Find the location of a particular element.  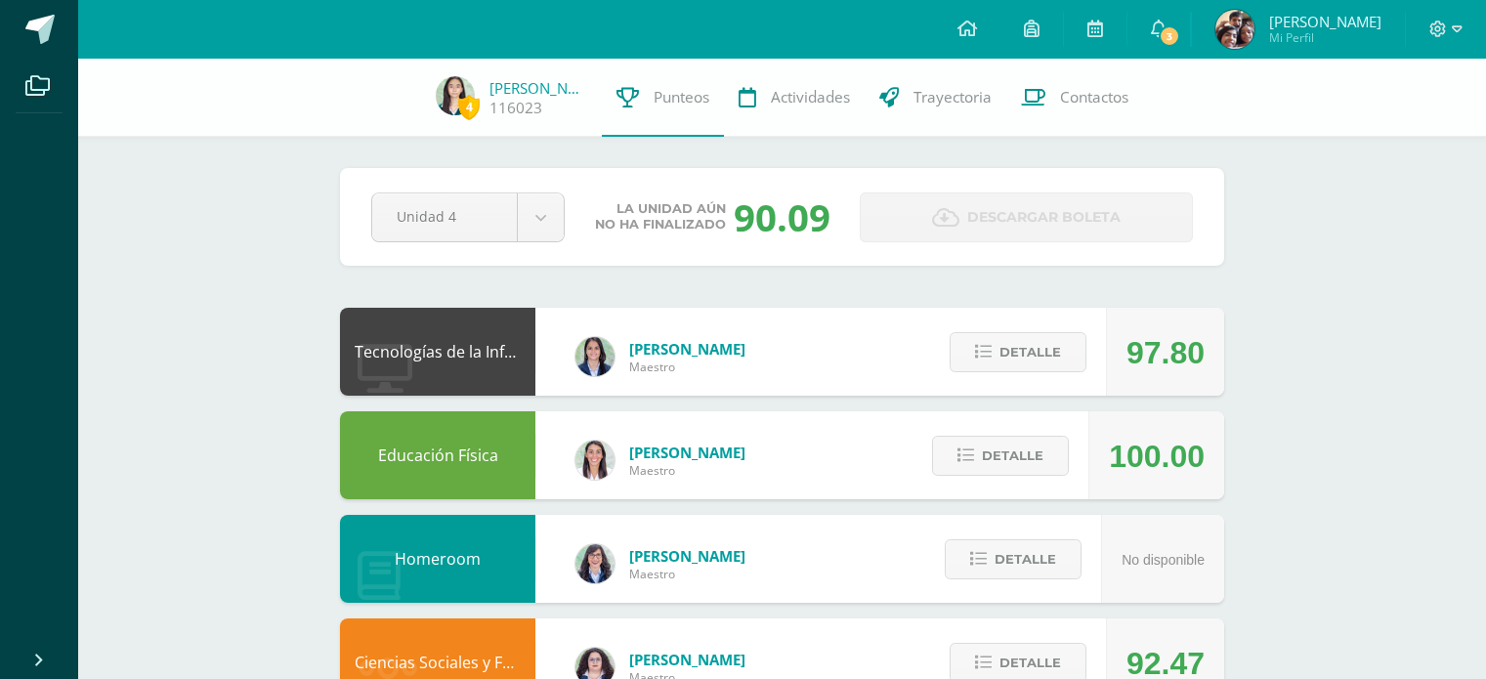

div: Homeroom is located at coordinates (438, 559).